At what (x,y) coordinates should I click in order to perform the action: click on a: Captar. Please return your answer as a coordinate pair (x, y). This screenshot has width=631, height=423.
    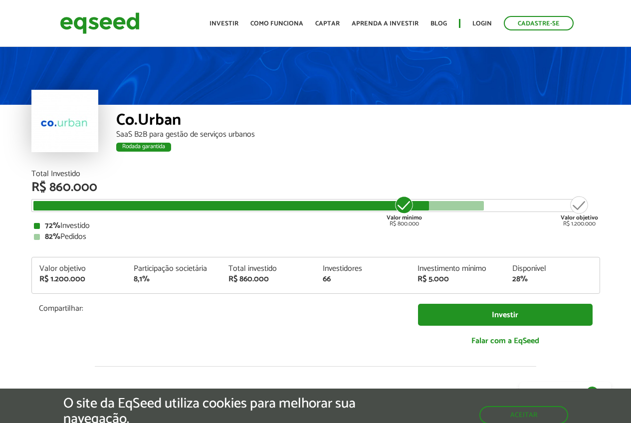
    Looking at the image, I should click on (327, 23).